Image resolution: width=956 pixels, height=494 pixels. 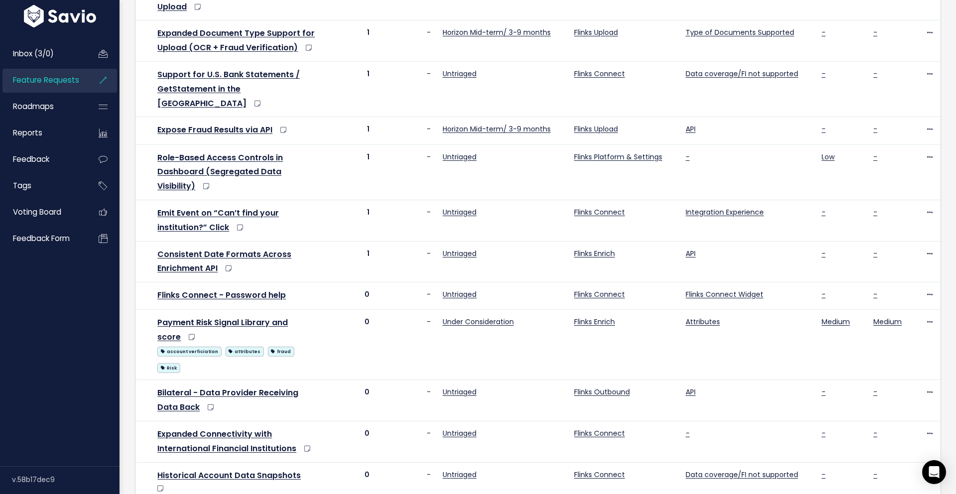 I want to click on a: Expose Fraud Results via API, so click(x=215, y=129).